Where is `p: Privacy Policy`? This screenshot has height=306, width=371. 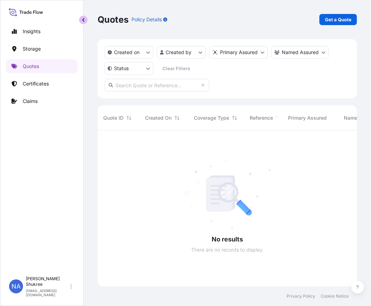
p: Privacy Policy is located at coordinates (301, 296).